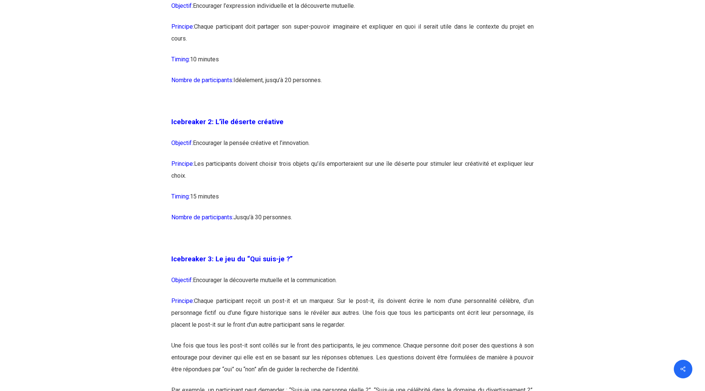  Describe the element at coordinates (353, 85) in the screenshot. I see `p: Idéalement, jusqu’à 20 personnes.` at that location.